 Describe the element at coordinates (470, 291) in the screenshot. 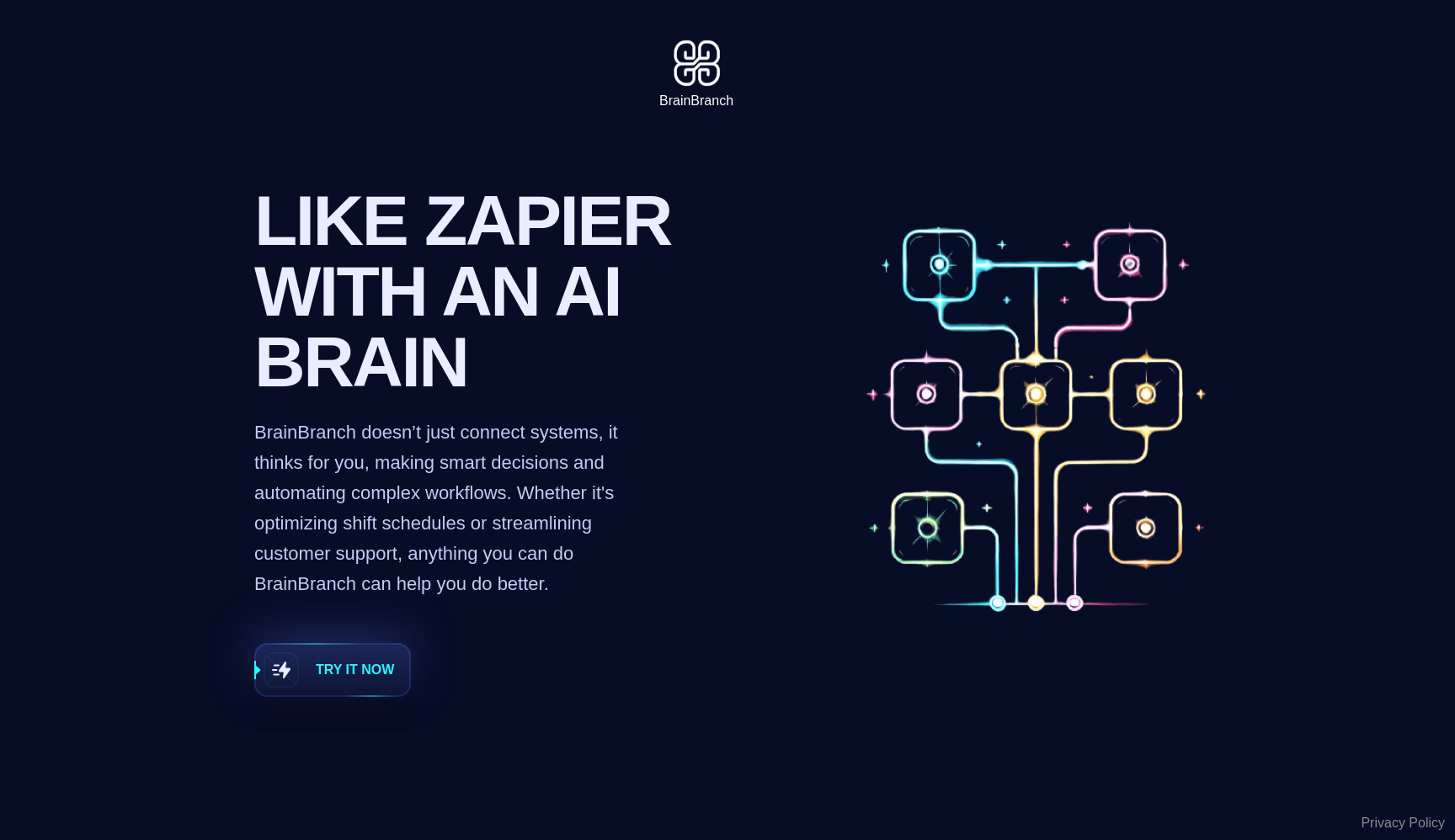

I see `h1: Like Zapier with an AI brain` at that location.